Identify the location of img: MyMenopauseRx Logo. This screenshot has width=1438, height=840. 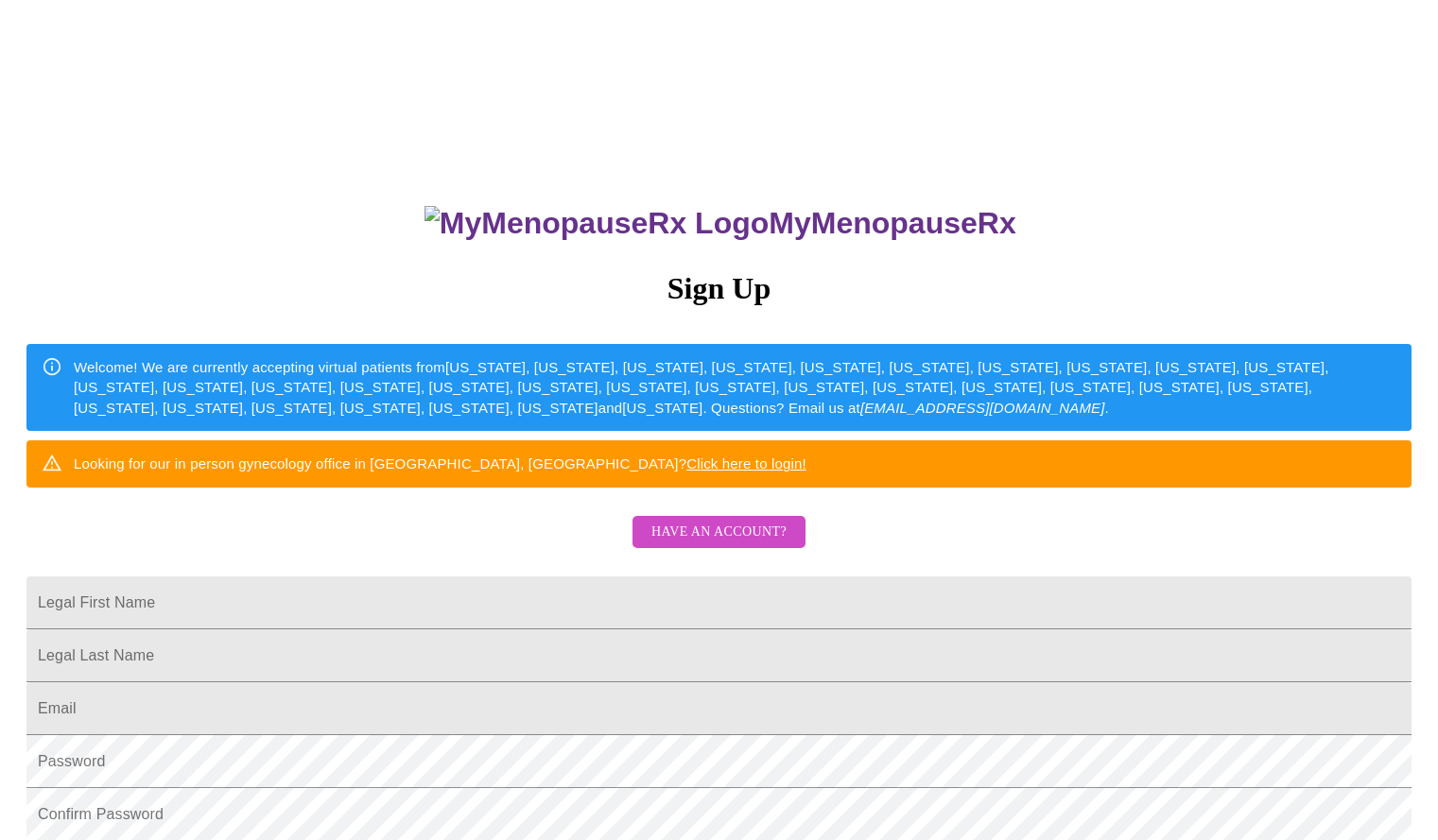
(597, 223).